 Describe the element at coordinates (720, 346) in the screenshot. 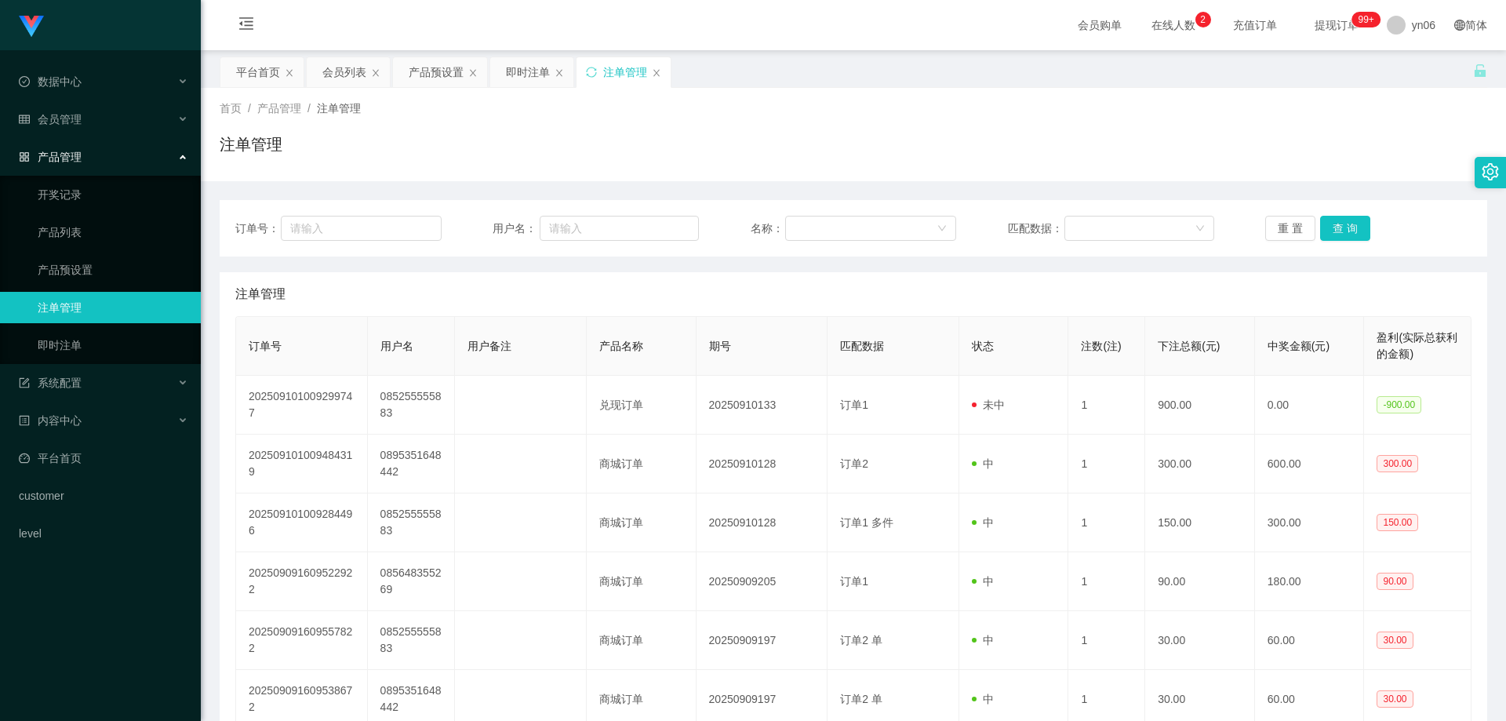

I see `span: 期号` at that location.